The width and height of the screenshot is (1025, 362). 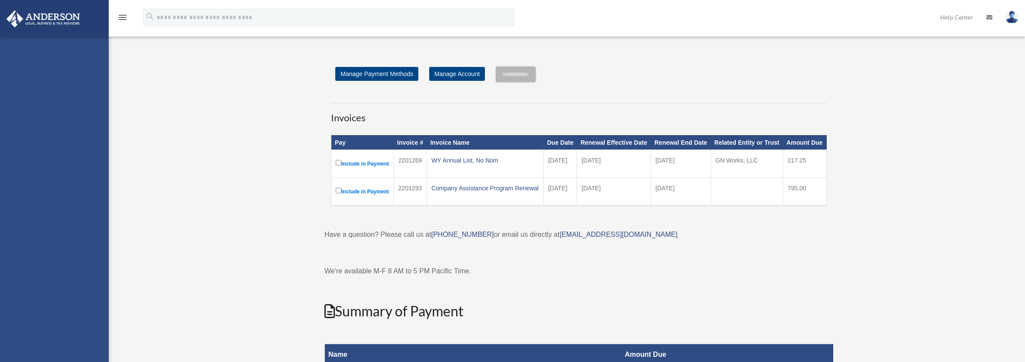 What do you see at coordinates (804, 143) in the screenshot?
I see `th: Amount Due` at bounding box center [804, 143].